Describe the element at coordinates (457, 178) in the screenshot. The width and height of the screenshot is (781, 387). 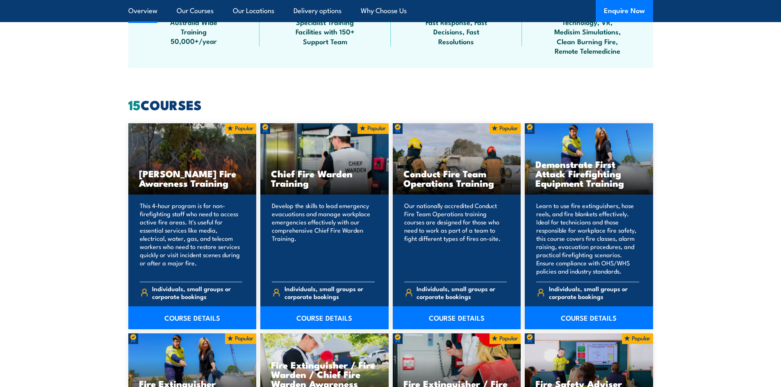
I see `h3: Conduct Fire Team Operations Training` at that location.